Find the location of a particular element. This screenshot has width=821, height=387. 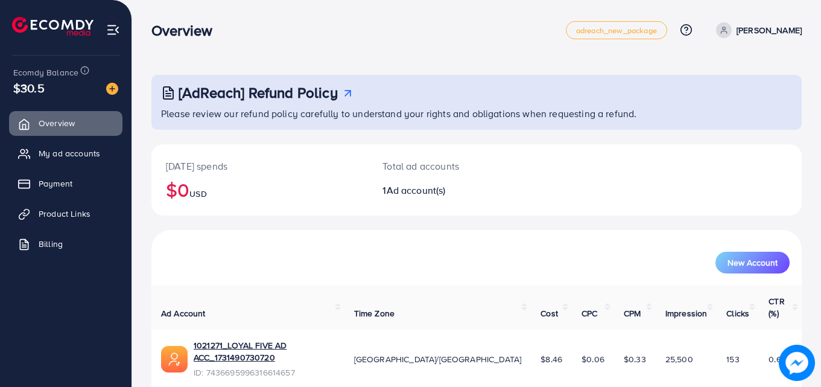

span: Clicks is located at coordinates (738, 313).